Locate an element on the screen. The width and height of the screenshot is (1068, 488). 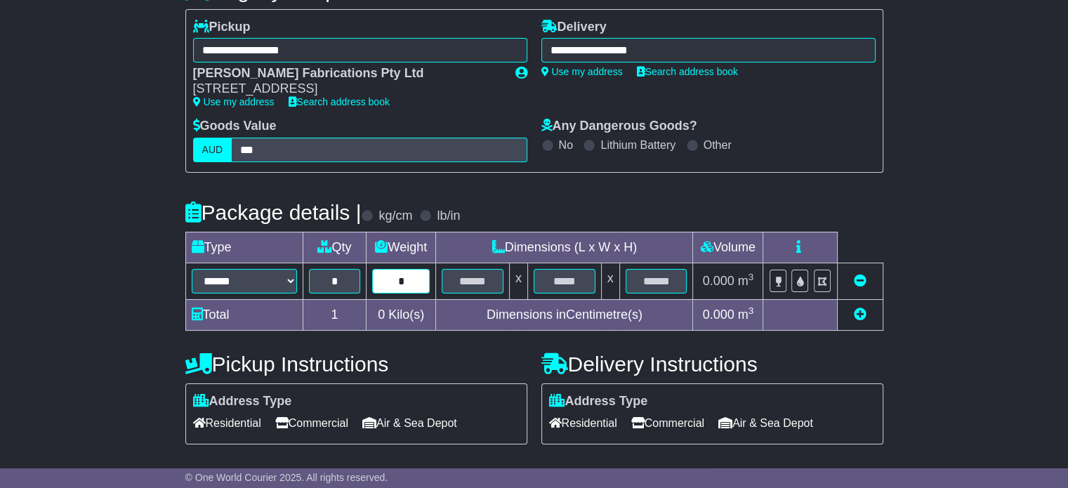
td: Total is located at coordinates (244, 315).